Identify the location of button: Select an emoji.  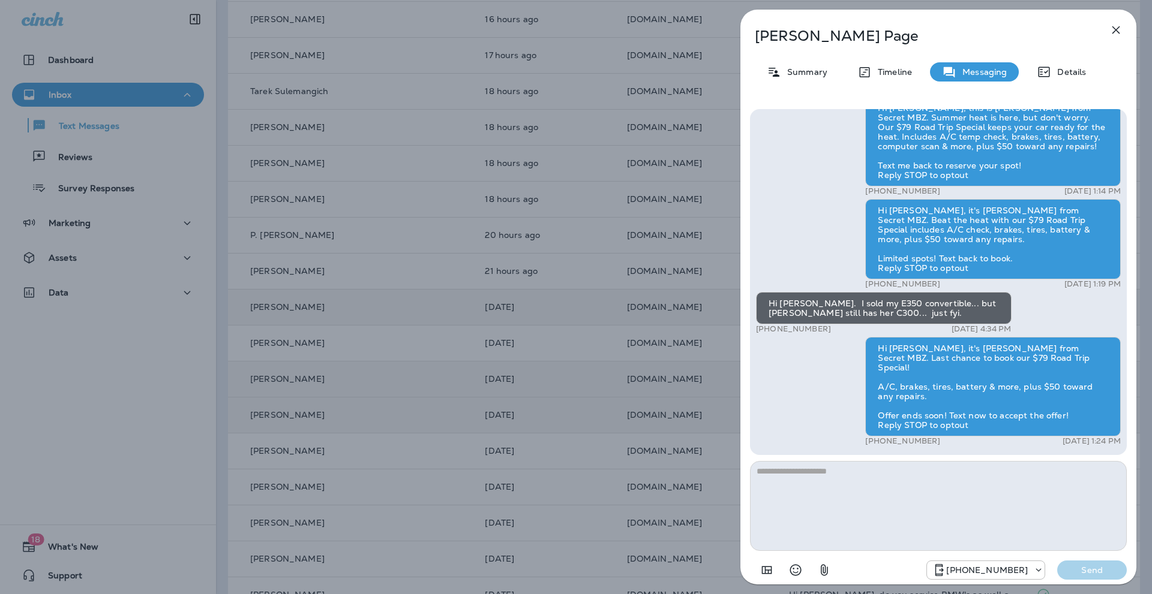
(795, 570).